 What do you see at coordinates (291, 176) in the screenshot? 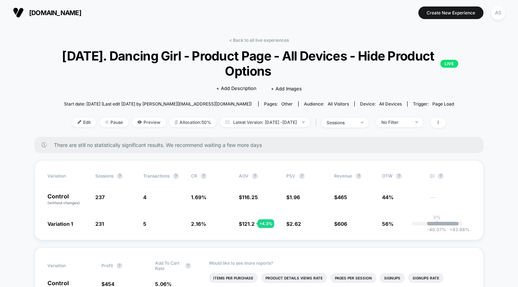
I see `span: PSV` at bounding box center [291, 176].